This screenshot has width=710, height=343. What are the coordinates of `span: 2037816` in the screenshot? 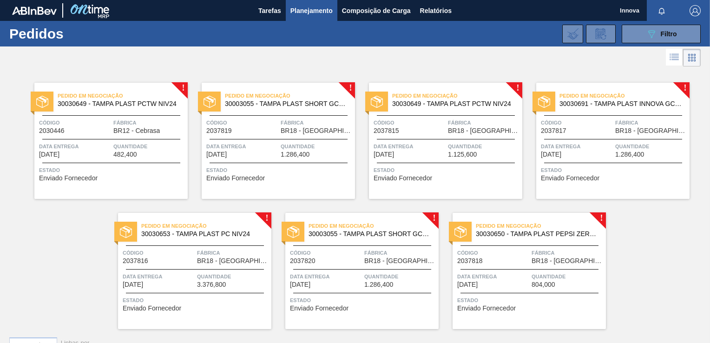 It's located at (135, 261).